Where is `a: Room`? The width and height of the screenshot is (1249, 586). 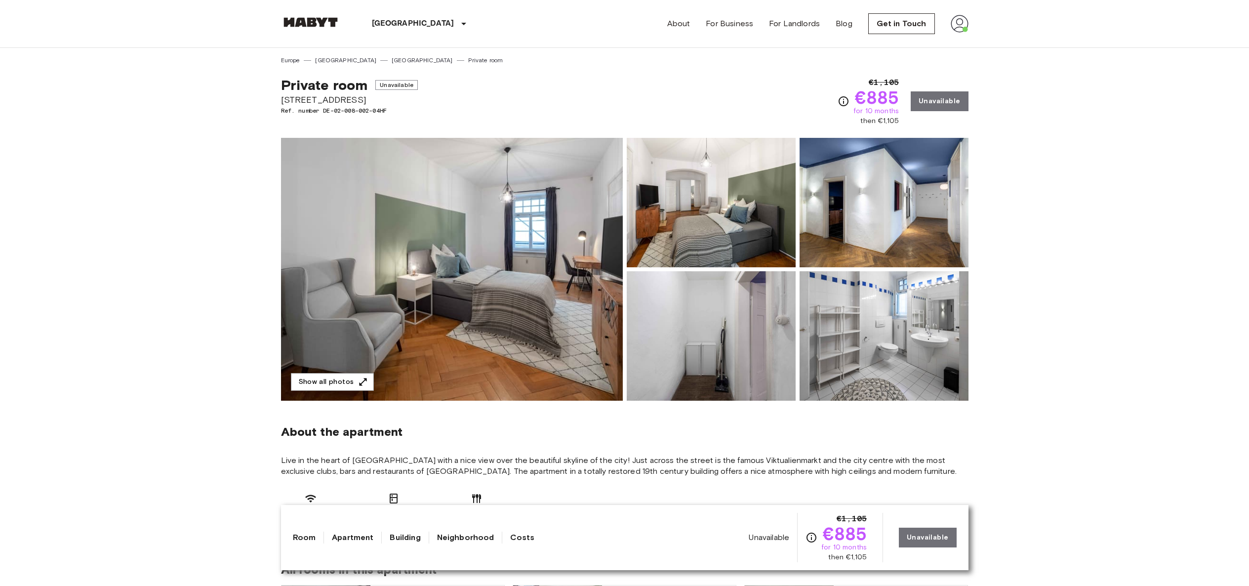
a: Room is located at coordinates (304, 537).